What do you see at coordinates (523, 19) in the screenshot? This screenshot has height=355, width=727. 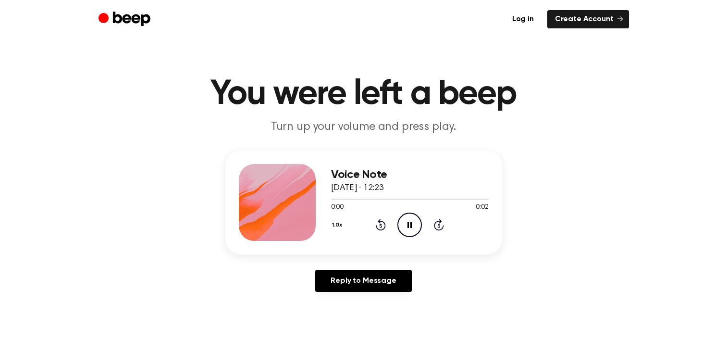 I see `a: Log in` at bounding box center [523, 19].